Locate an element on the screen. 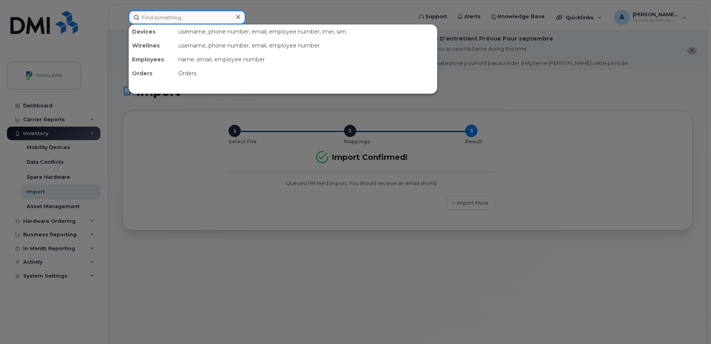  div: username, phone number, email, employee number is located at coordinates (306, 46).